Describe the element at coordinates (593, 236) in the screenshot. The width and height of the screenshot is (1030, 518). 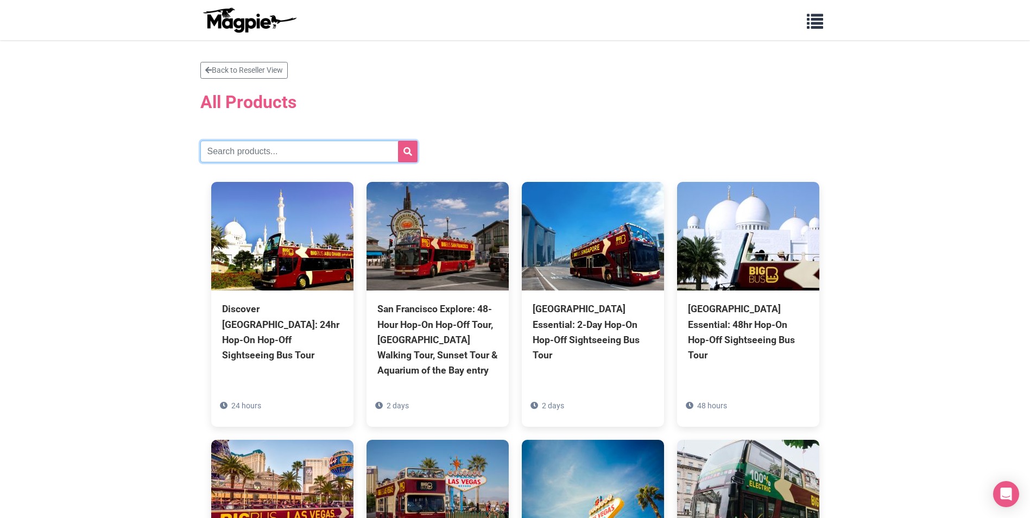
I see `img: Singapore Essential: 2-Day Hop-On Hop-Off Sightseeing Bus Tour` at that location.